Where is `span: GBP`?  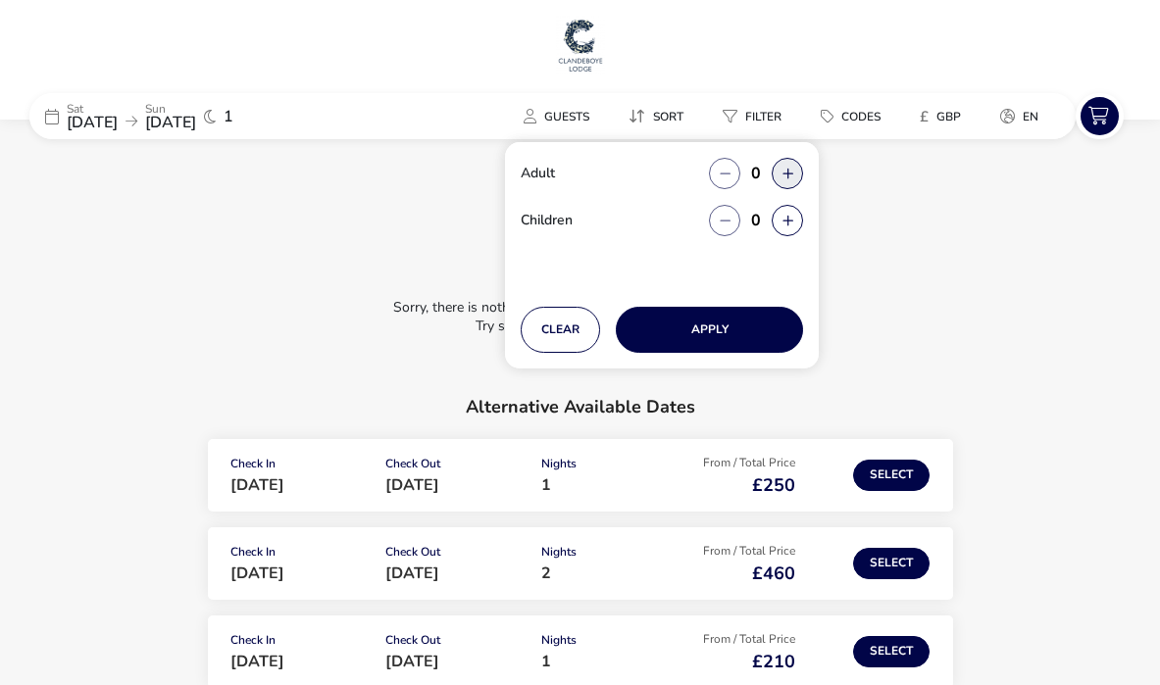 span: GBP is located at coordinates (948, 117).